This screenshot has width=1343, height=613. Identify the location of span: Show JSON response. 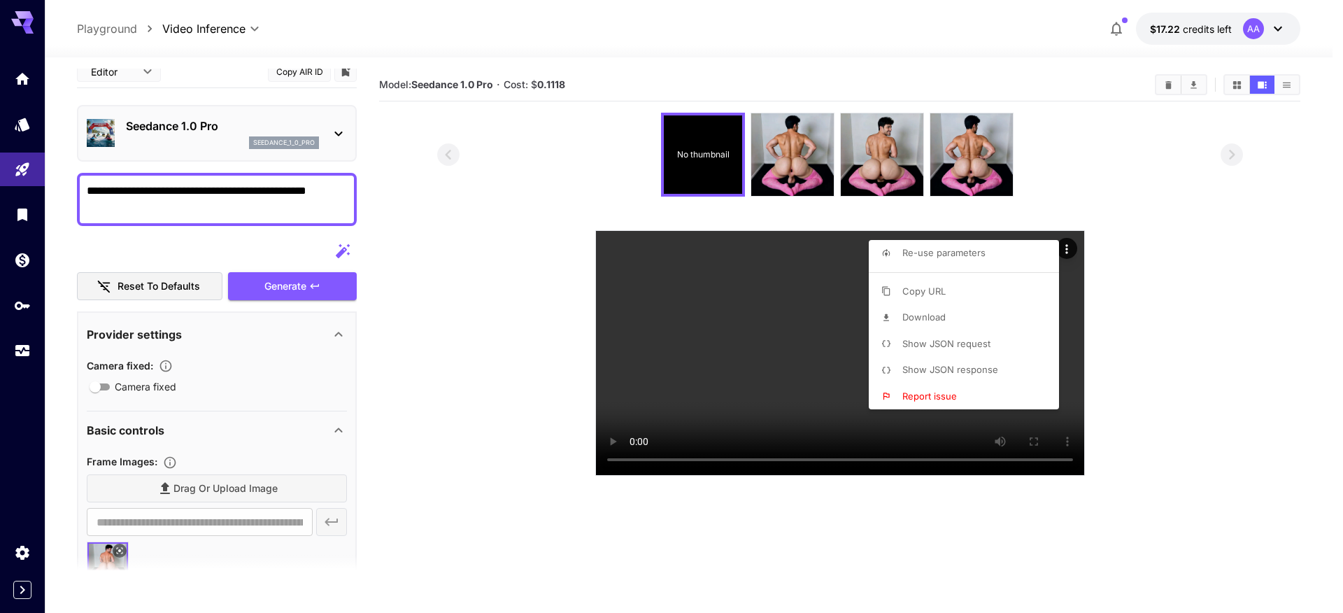
(950, 369).